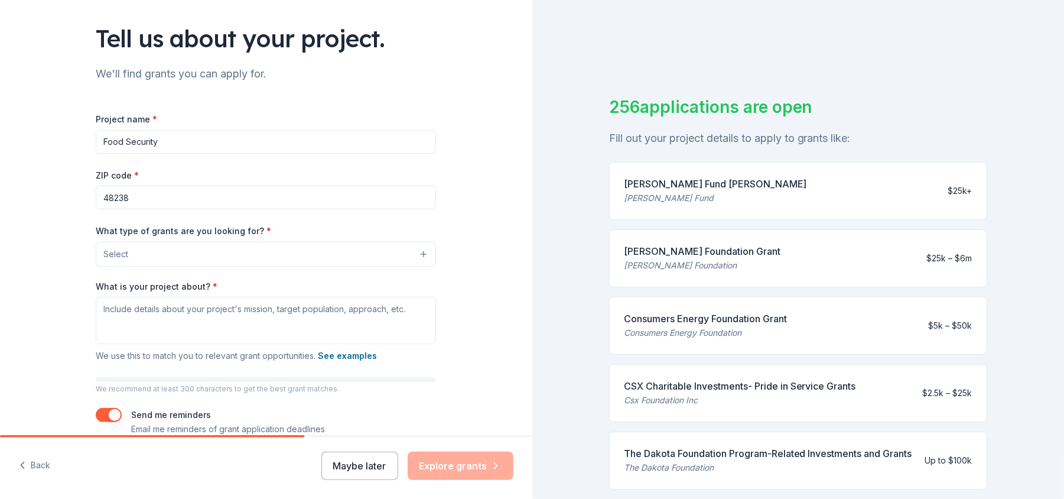 This screenshot has width=1064, height=499. Describe the element at coordinates (236, 355) in the screenshot. I see `span: We use this to match you to relevant grant opportunities.` at that location.